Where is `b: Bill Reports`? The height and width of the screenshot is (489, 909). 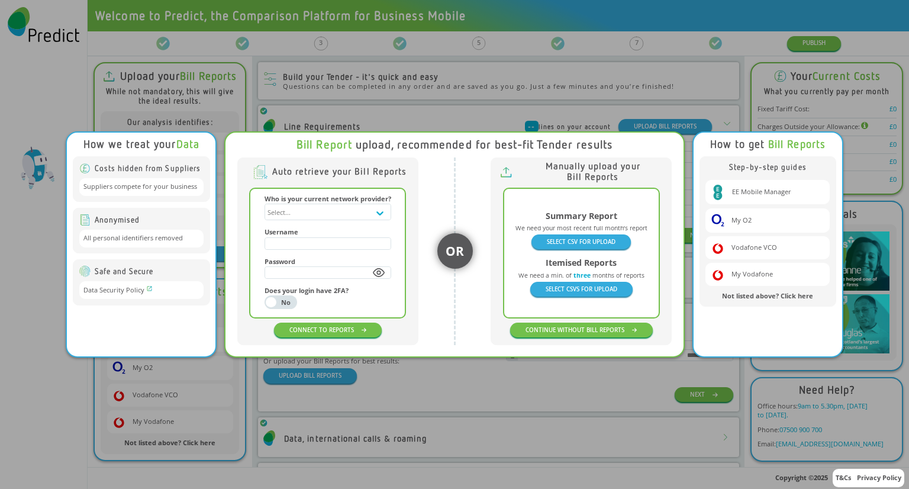 b: Bill Reports is located at coordinates (796, 144).